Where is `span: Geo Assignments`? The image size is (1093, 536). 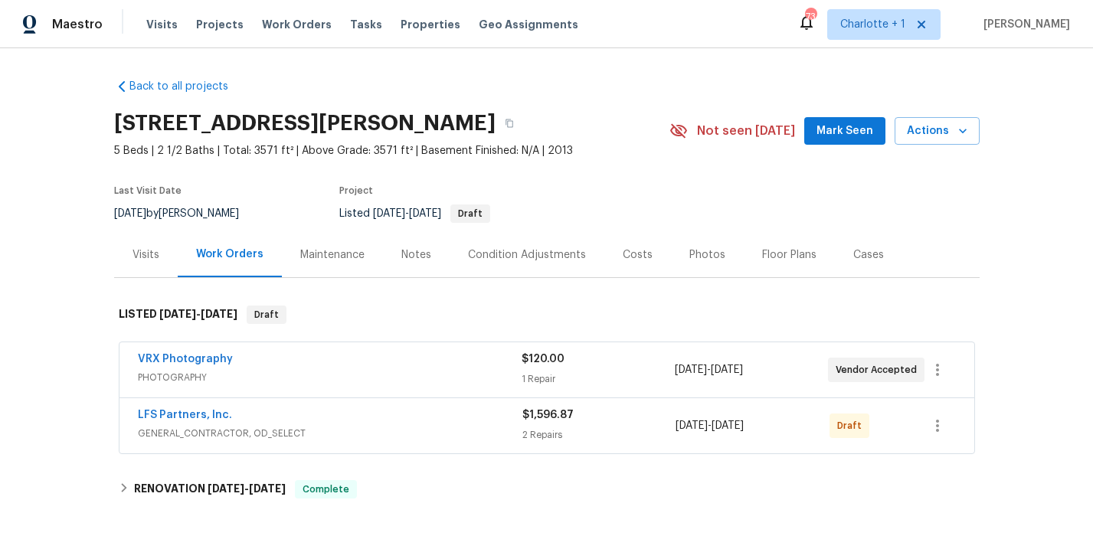 span: Geo Assignments is located at coordinates (529, 25).